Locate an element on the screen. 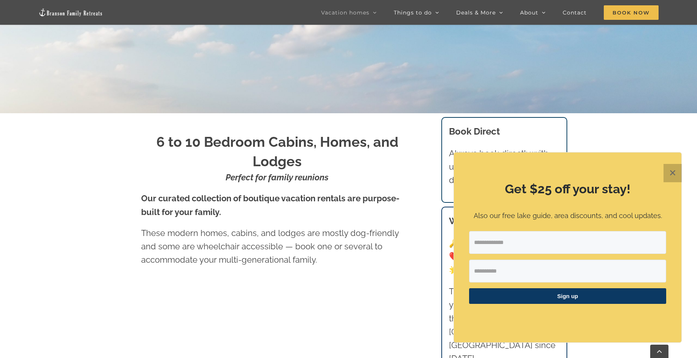  b: Book Direct is located at coordinates (475, 131).